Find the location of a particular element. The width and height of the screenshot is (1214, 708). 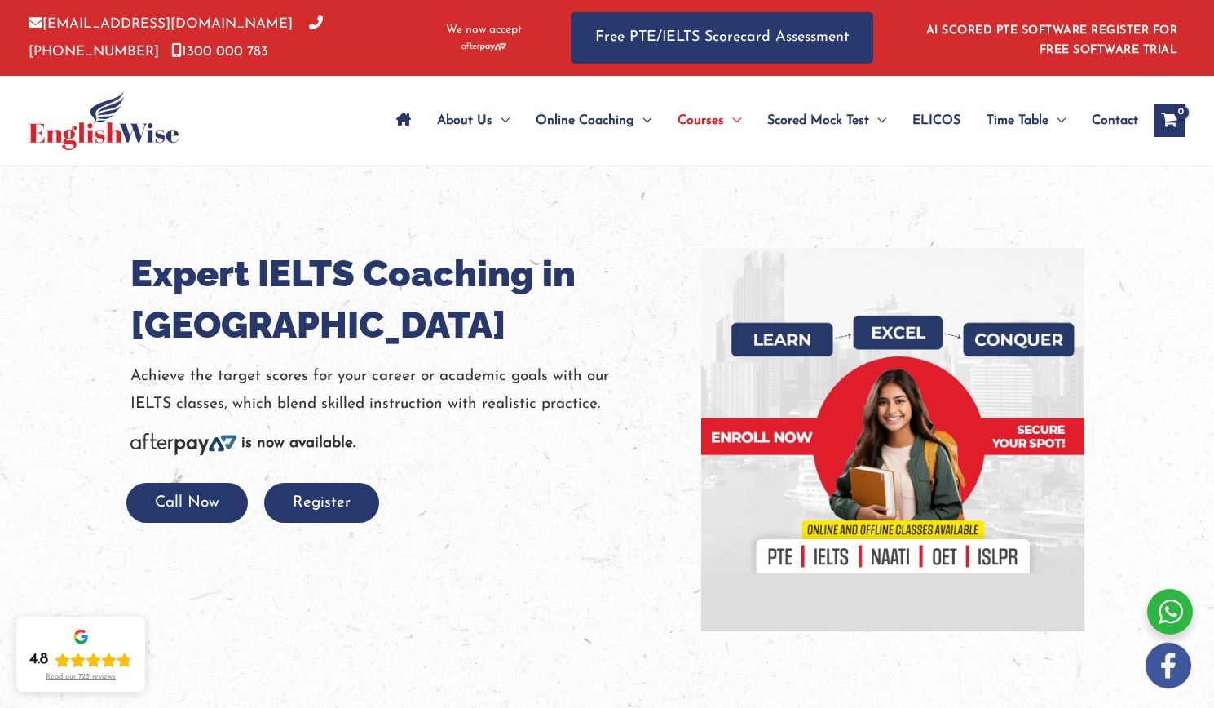

img: white-facebook.png is located at coordinates (1168, 665).